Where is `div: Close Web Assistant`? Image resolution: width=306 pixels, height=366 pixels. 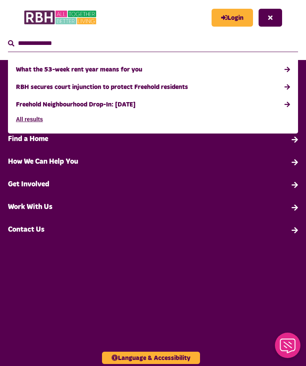 div: Close Web Assistant is located at coordinates (18, 15).